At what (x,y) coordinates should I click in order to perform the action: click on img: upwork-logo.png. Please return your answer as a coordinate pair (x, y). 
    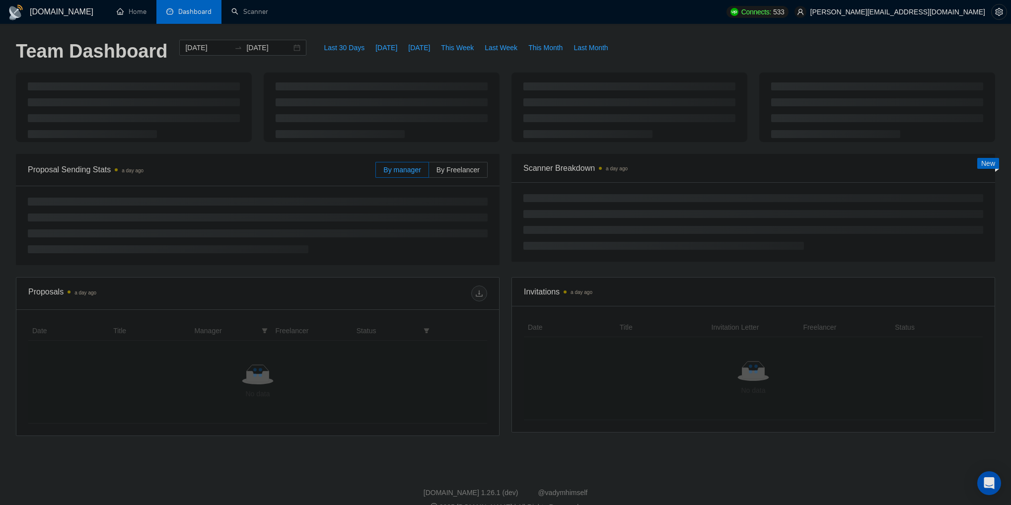
    Looking at the image, I should click on (734, 12).